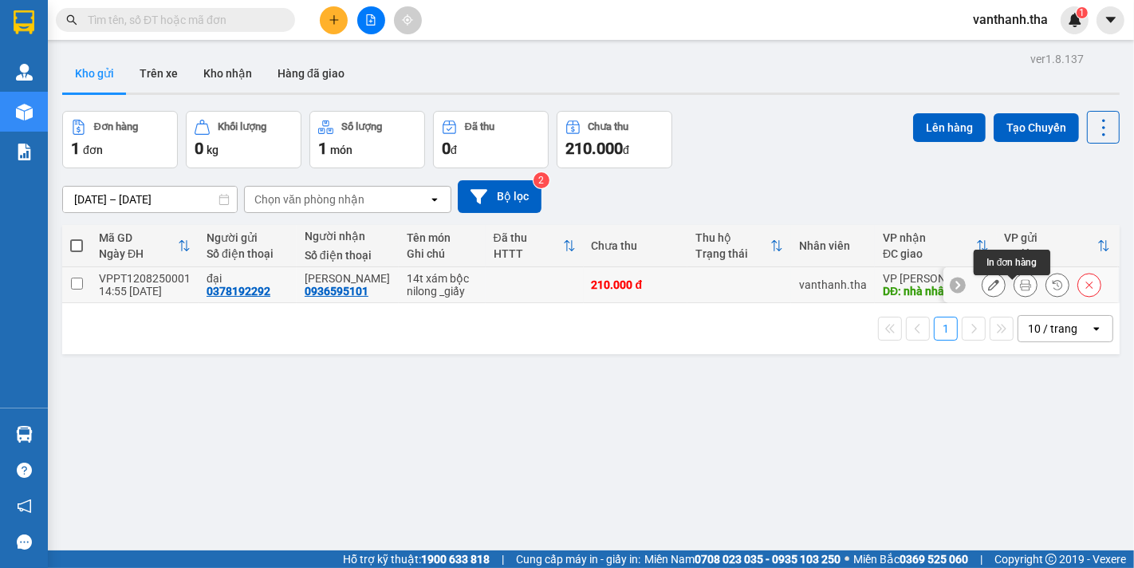  Describe the element at coordinates (614, 140) in the screenshot. I see `button: Chưa thu210.000đ` at that location.